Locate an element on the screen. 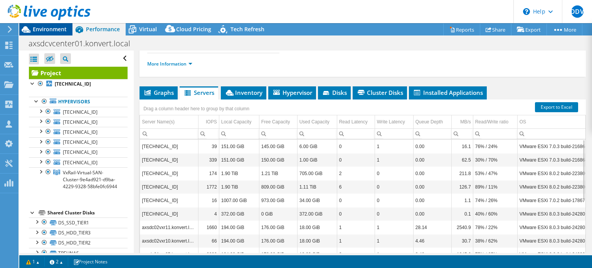 This screenshot has height=268, width=592. td: Column IOPS, Value 66 is located at coordinates (209, 240).